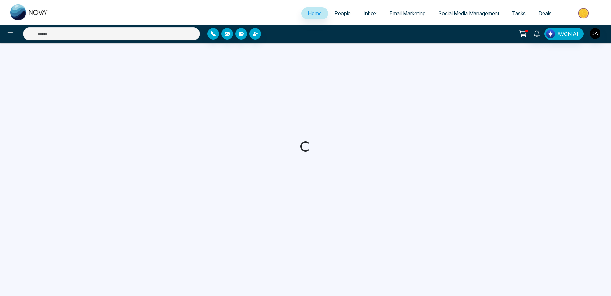 The height and width of the screenshot is (296, 611). Describe the element at coordinates (564, 34) in the screenshot. I see `button: AVON AI` at that location.